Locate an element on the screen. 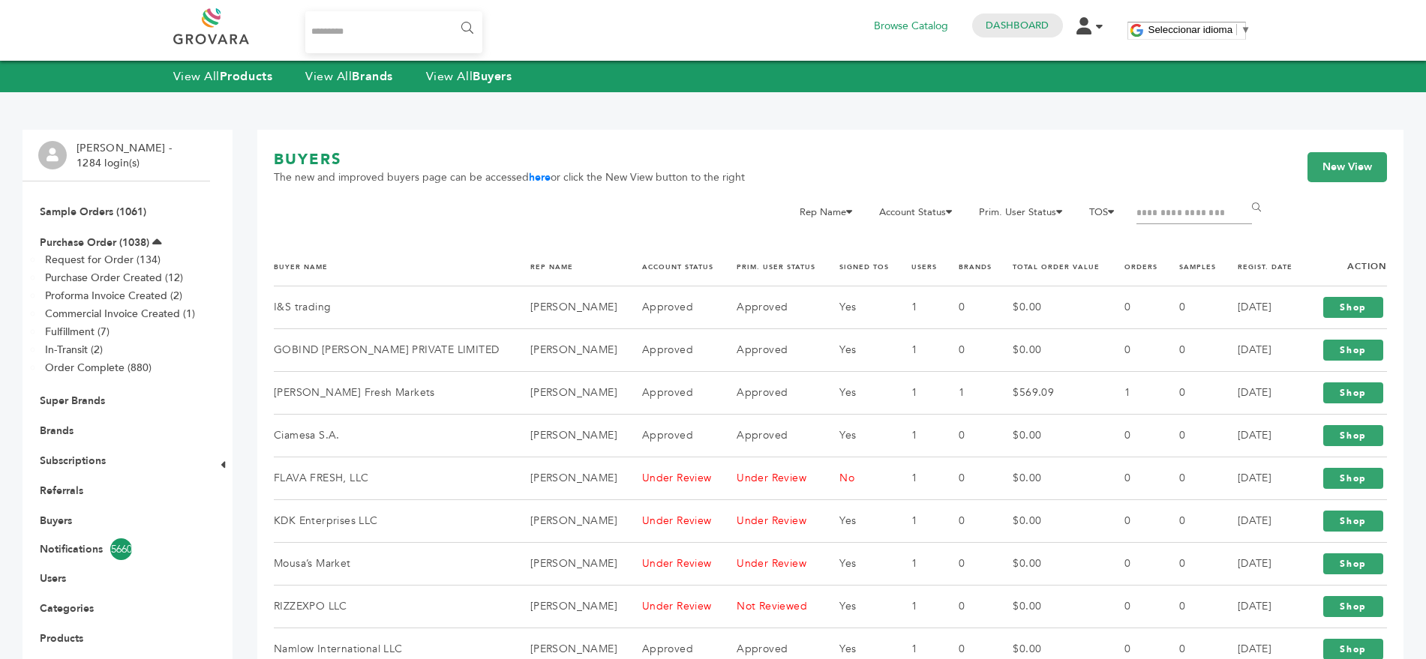  td: KDK Enterprises LLC is located at coordinates (392, 521).